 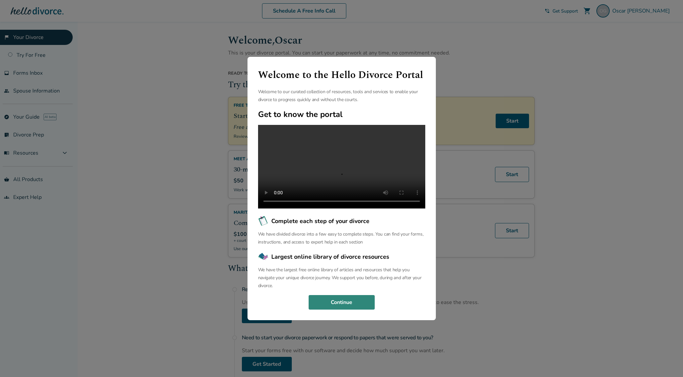 What do you see at coordinates (667, 361) in the screenshot?
I see `div: Chat Widget` at bounding box center [667, 361].